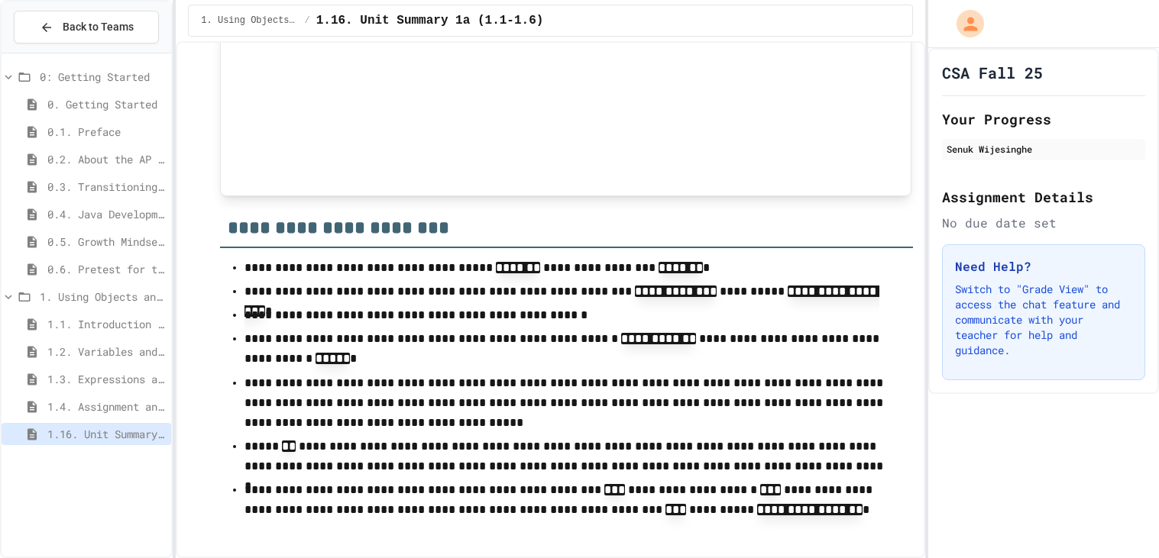 This screenshot has width=1159, height=558. What do you see at coordinates (106, 351) in the screenshot?
I see `span: 1.2. Variables and Data Types` at bounding box center [106, 351].